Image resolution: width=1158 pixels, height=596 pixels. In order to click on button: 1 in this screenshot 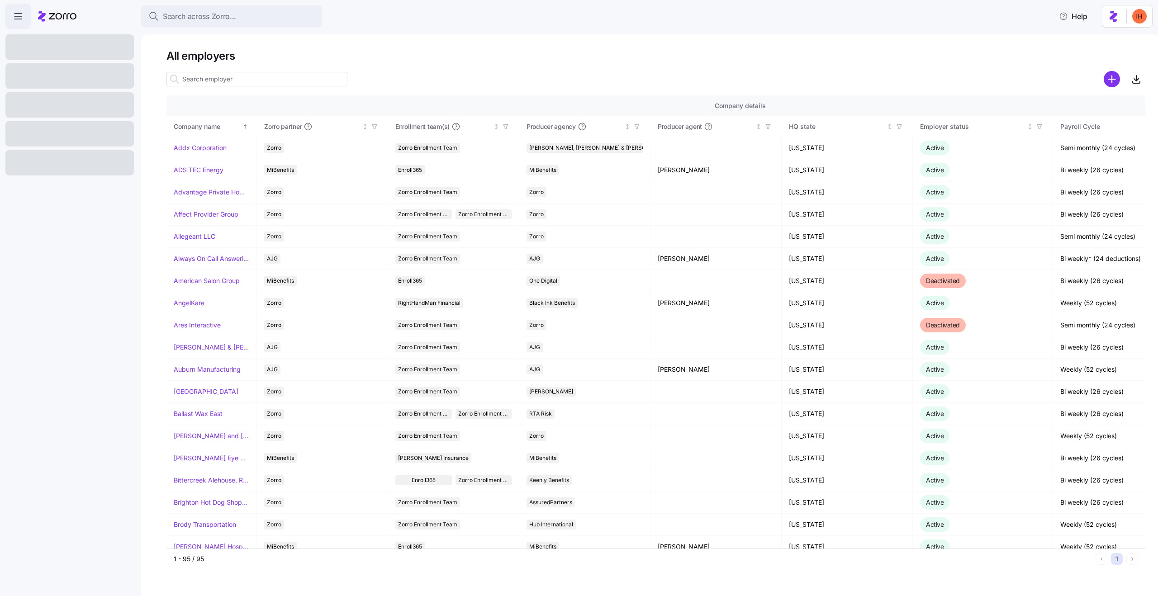, I will do `click(1116, 559)`.